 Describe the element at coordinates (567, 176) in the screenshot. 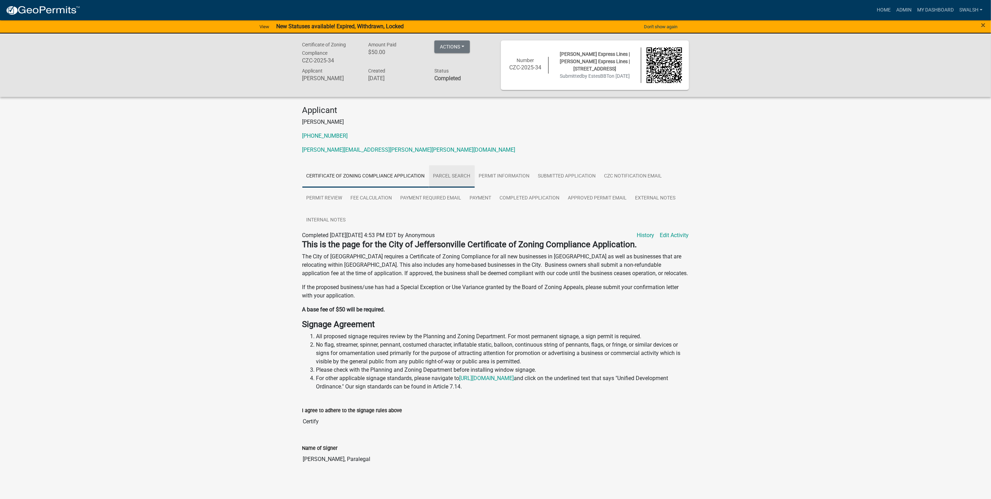

I see `a: Submitted Application` at that location.